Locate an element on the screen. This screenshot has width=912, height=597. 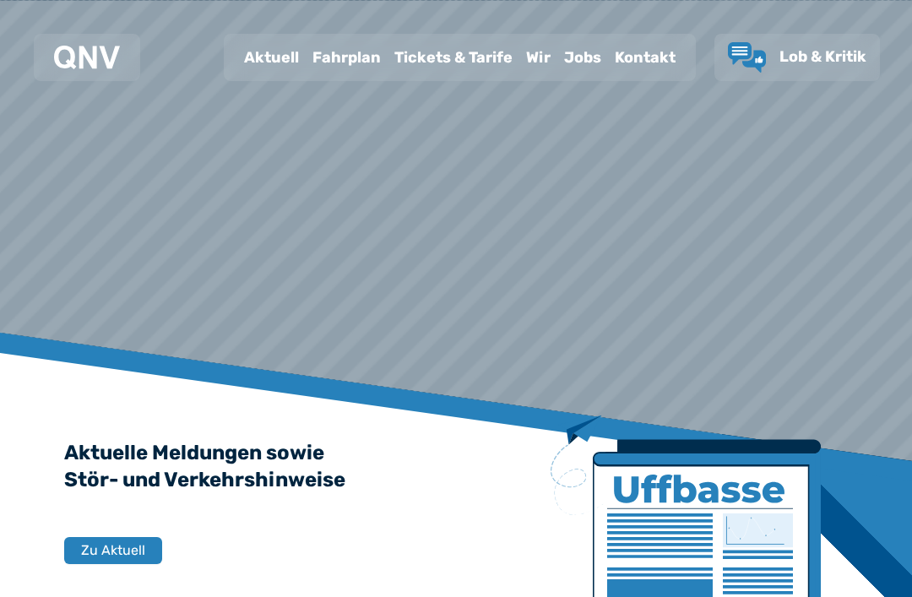
a: Jobs is located at coordinates (583, 57).